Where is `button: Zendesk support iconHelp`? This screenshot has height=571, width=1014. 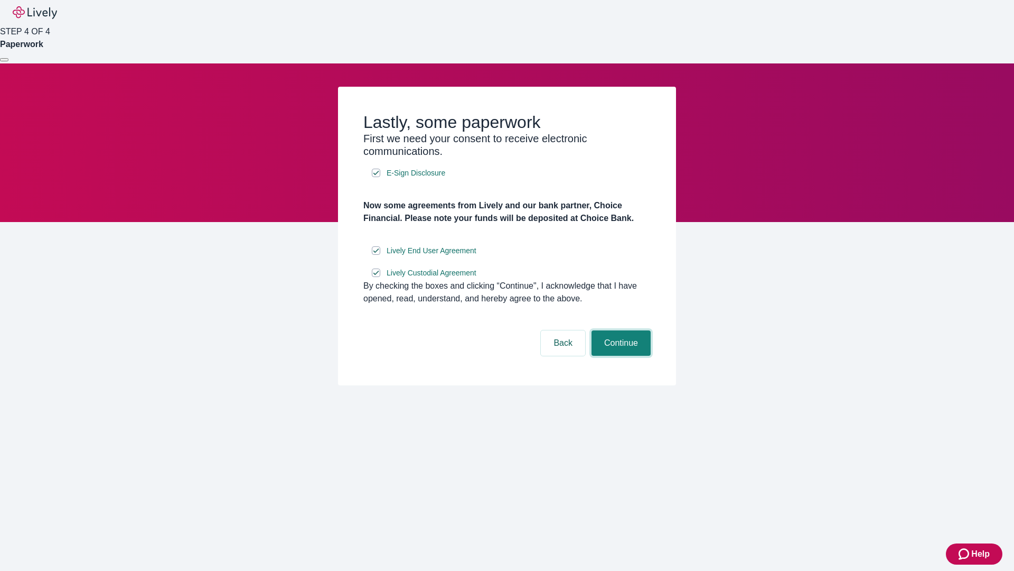 button: Zendesk support iconHelp is located at coordinates (974, 554).